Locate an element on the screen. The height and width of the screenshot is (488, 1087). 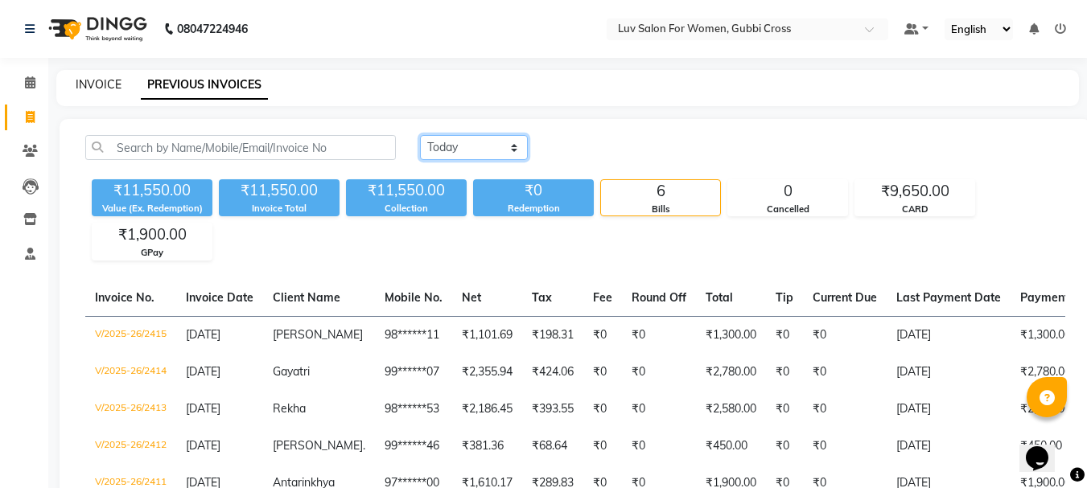
span: Current Due is located at coordinates (845, 298).